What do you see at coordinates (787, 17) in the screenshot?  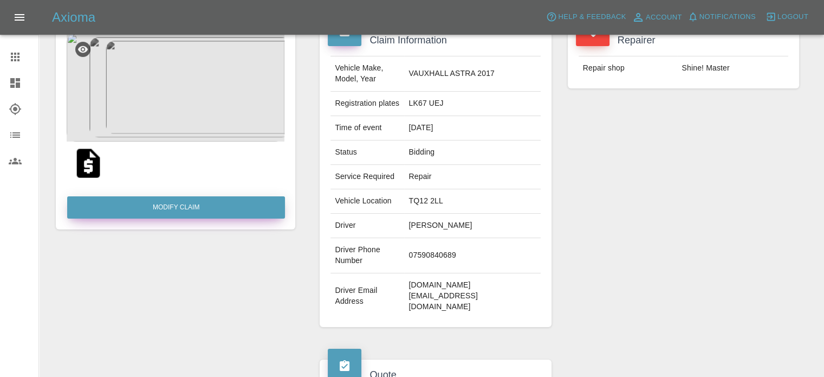 I see `button: Logout` at bounding box center [787, 17].